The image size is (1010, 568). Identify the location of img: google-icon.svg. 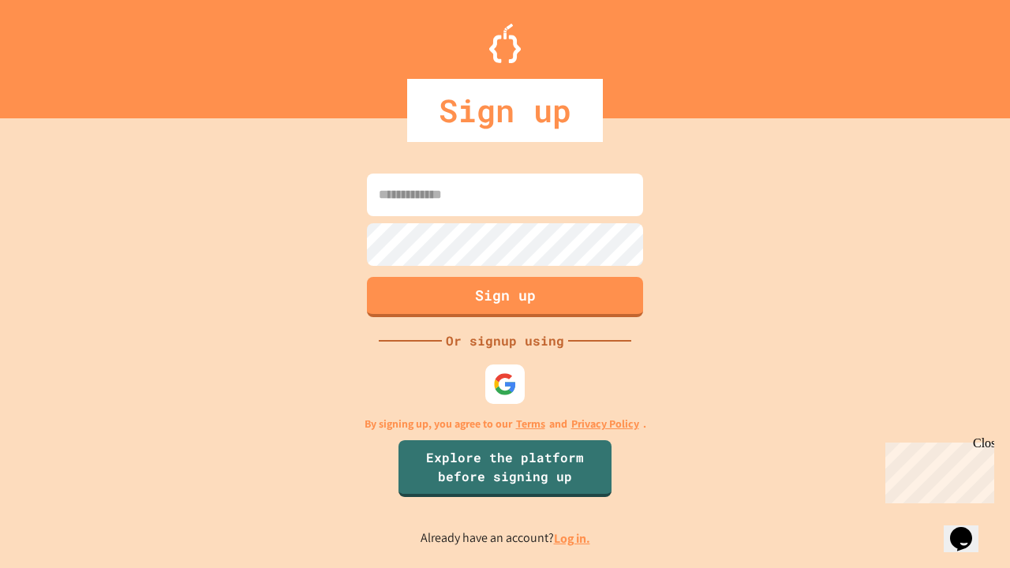
(505, 384).